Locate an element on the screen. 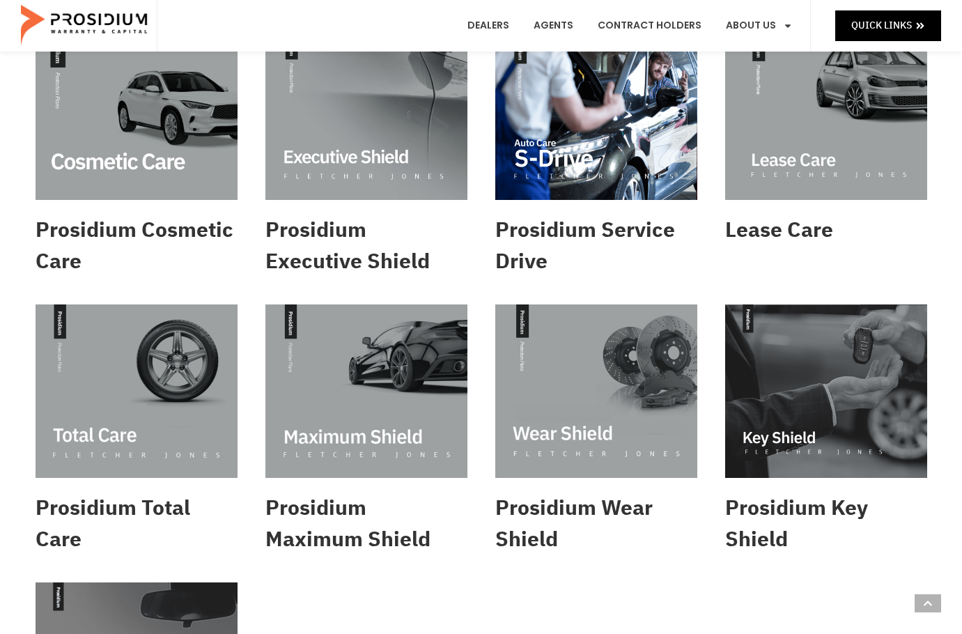 Image resolution: width=962 pixels, height=634 pixels. span: Quick Links is located at coordinates (881, 25).